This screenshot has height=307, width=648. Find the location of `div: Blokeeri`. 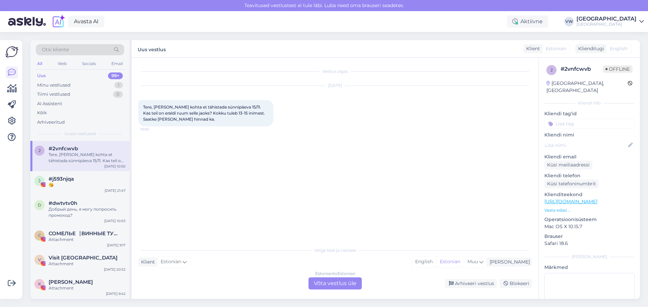

div: Blokeeri is located at coordinates (515, 284).